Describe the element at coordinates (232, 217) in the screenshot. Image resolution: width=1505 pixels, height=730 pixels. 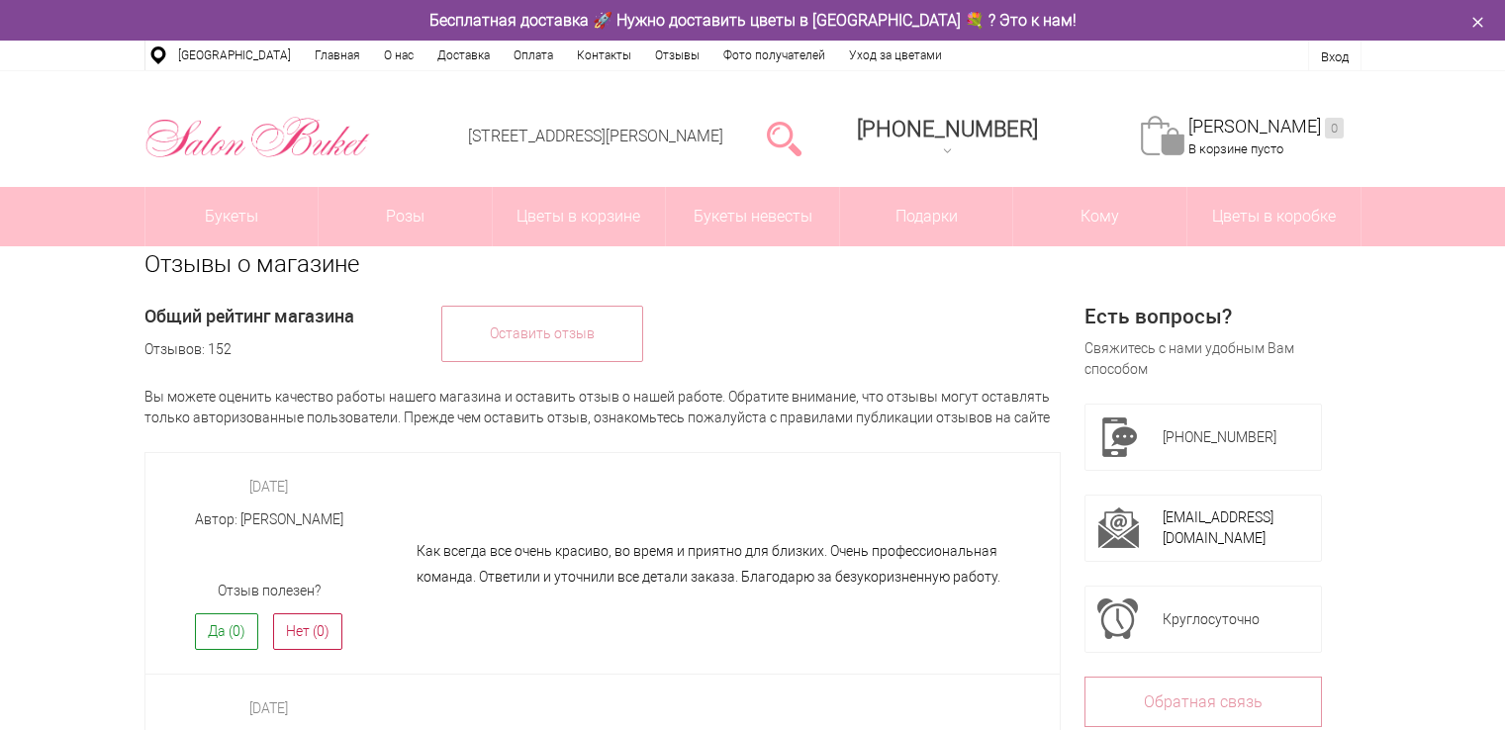
I see `a: Букеты` at that location.